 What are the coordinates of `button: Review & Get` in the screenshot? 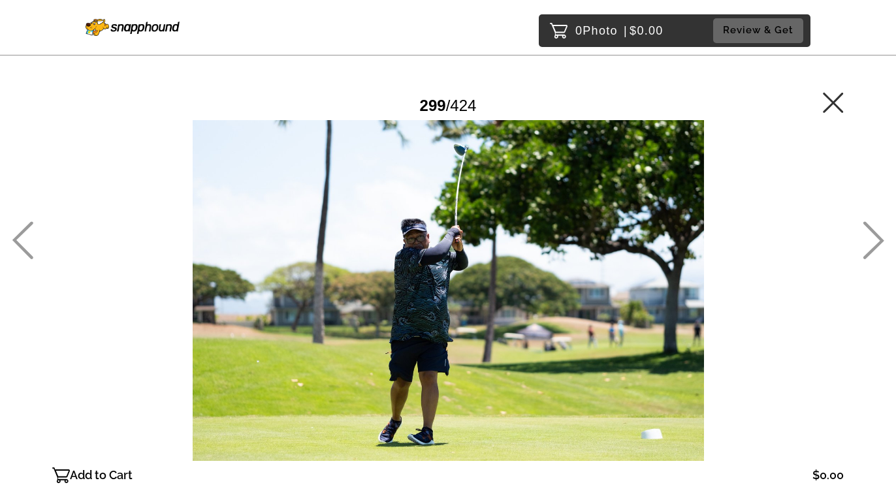 It's located at (758, 30).